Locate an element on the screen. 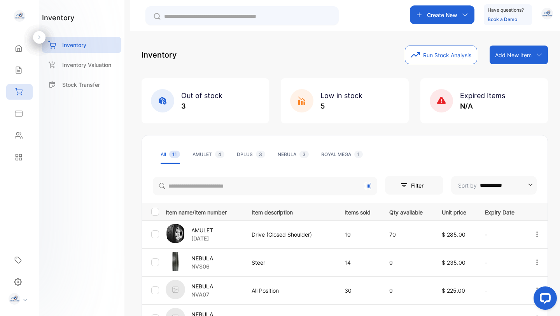 This screenshot has height=316, width=560. span: 4 is located at coordinates (220, 154).